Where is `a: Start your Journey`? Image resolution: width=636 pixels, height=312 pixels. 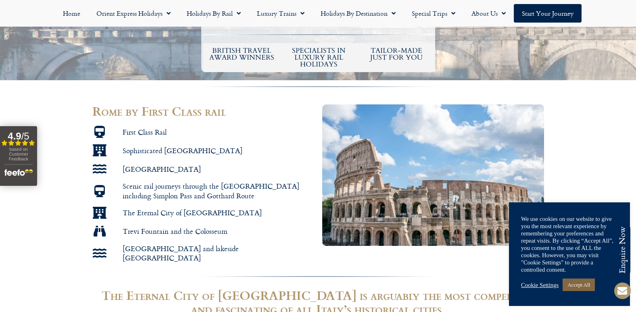 a: Start your Journey is located at coordinates (547, 13).